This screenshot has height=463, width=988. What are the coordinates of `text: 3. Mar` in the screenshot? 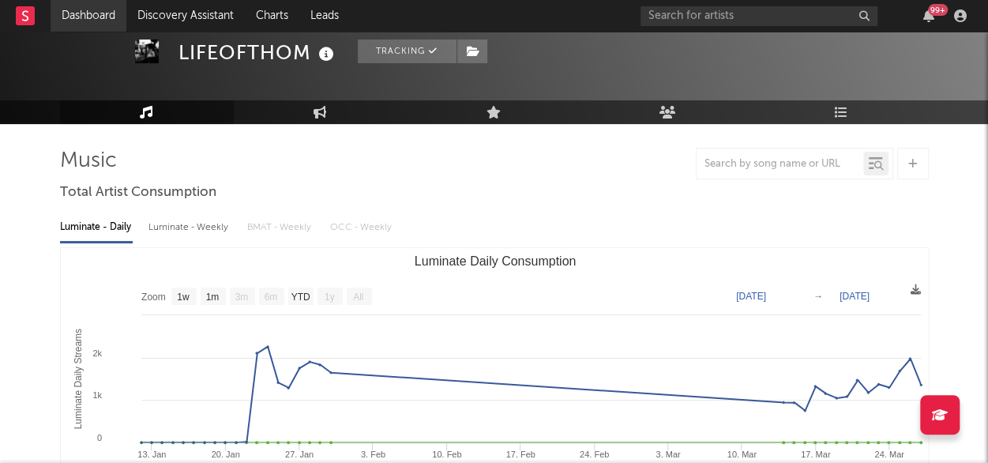 It's located at (668, 454).